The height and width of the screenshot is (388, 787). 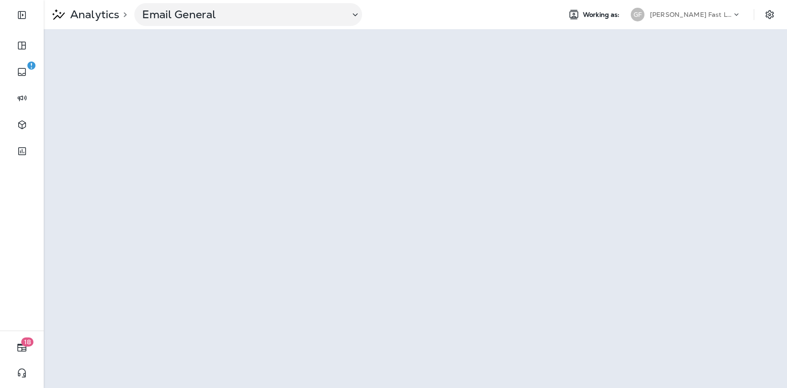 I want to click on span: 18, so click(x=27, y=342).